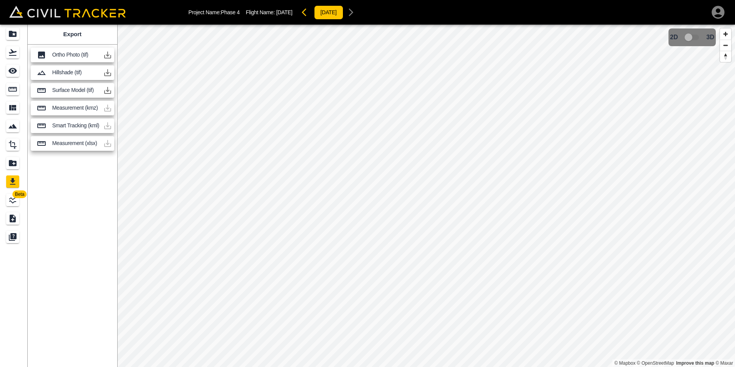 The width and height of the screenshot is (735, 367). Describe the element at coordinates (725, 45) in the screenshot. I see `button: Zoom out` at that location.